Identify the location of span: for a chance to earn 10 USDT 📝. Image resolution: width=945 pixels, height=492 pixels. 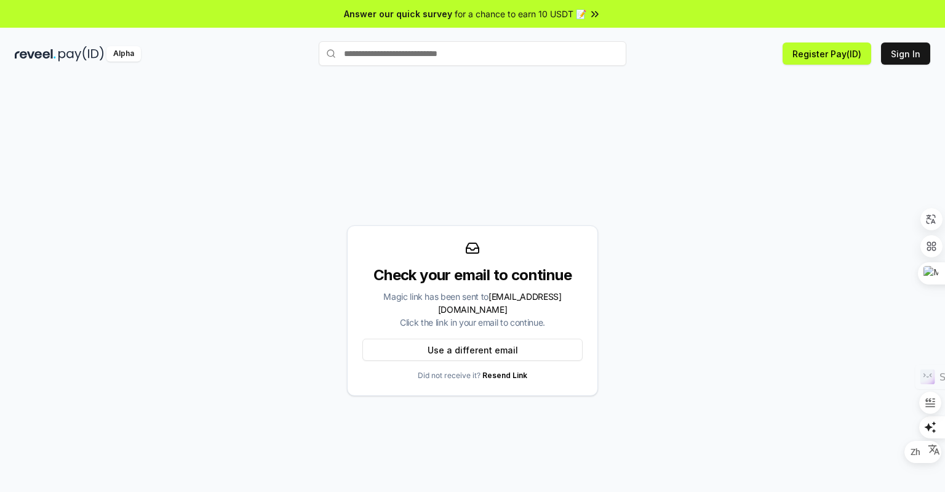
(520, 14).